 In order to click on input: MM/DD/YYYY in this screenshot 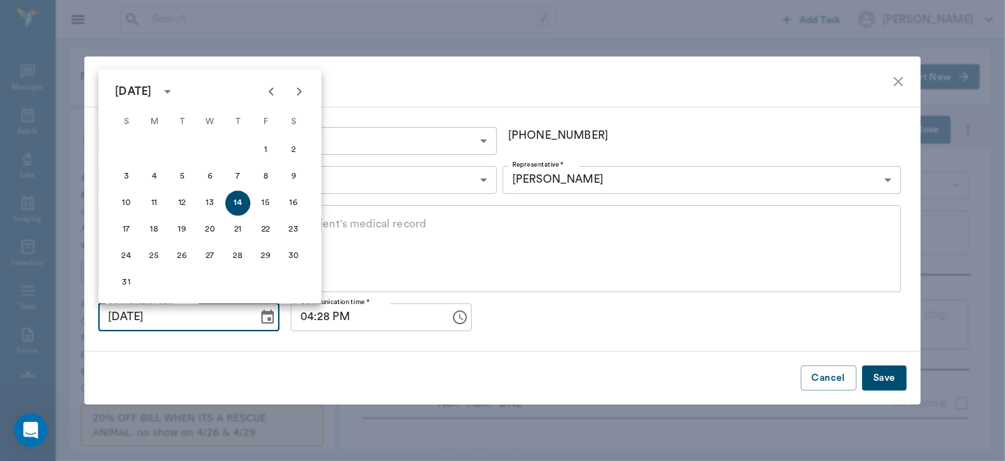, I will do `click(173, 317)`.